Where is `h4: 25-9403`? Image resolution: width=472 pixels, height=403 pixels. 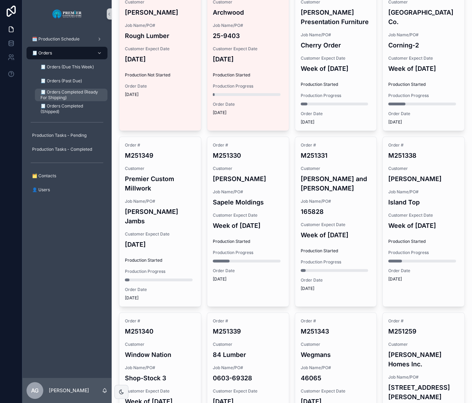 h4: 25-9403 is located at coordinates (248, 36).